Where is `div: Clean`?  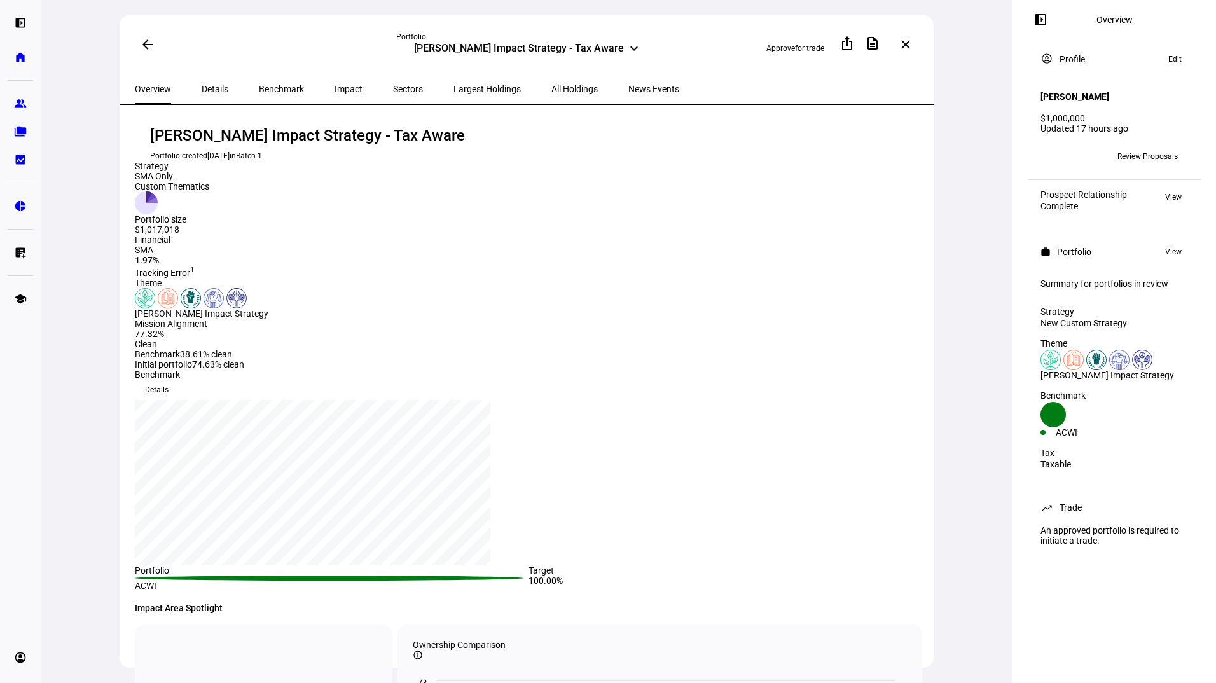
div: Clean is located at coordinates (190, 344).